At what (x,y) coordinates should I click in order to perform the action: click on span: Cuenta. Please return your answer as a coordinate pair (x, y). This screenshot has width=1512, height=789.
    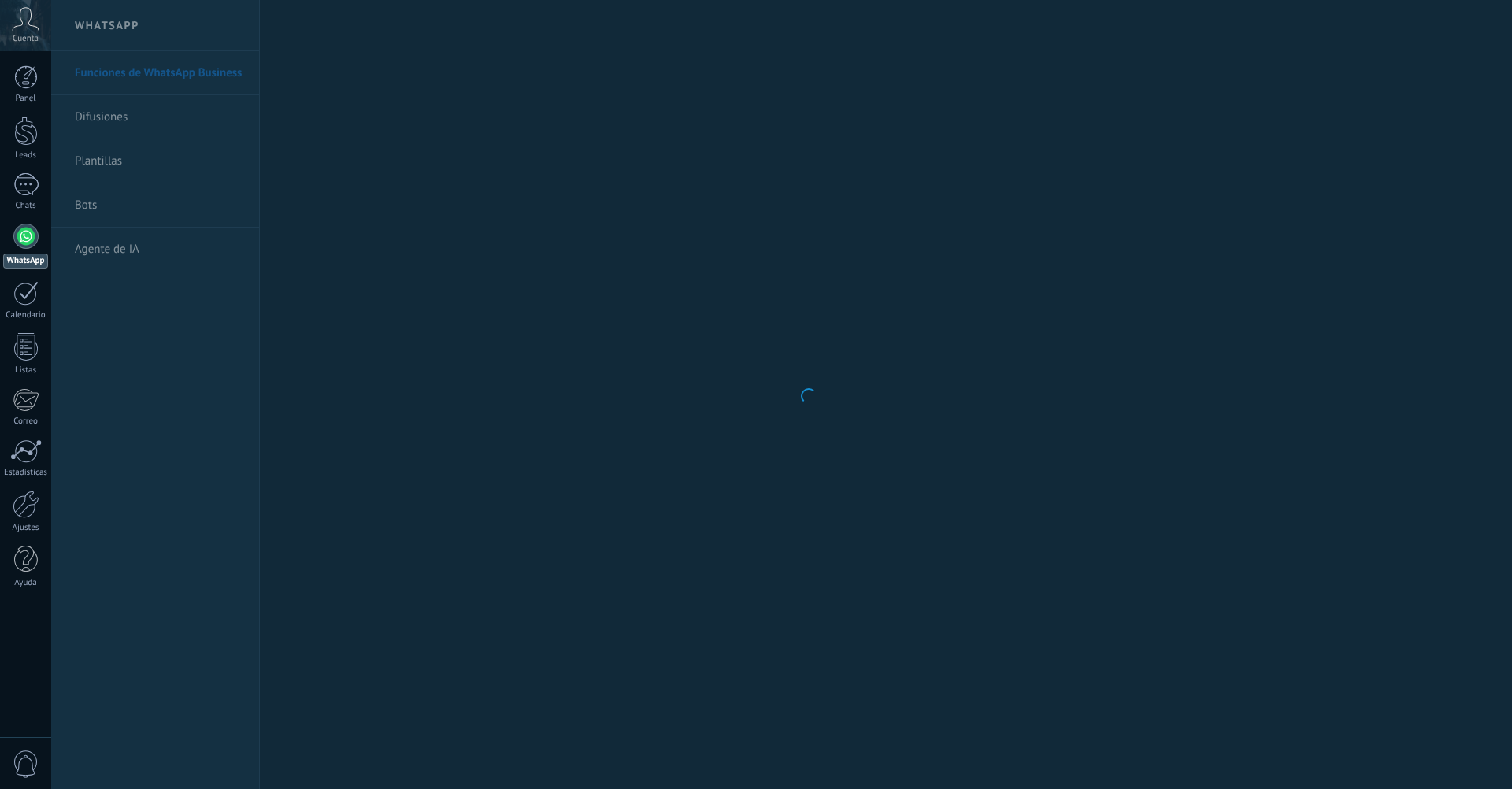
    Looking at the image, I should click on (25, 39).